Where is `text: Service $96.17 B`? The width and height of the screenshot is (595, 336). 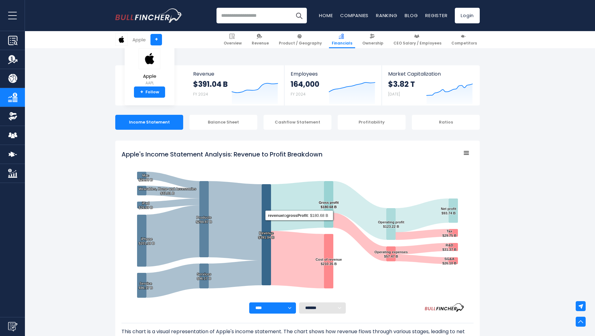
text: Service $96.17 B is located at coordinates (145, 286).